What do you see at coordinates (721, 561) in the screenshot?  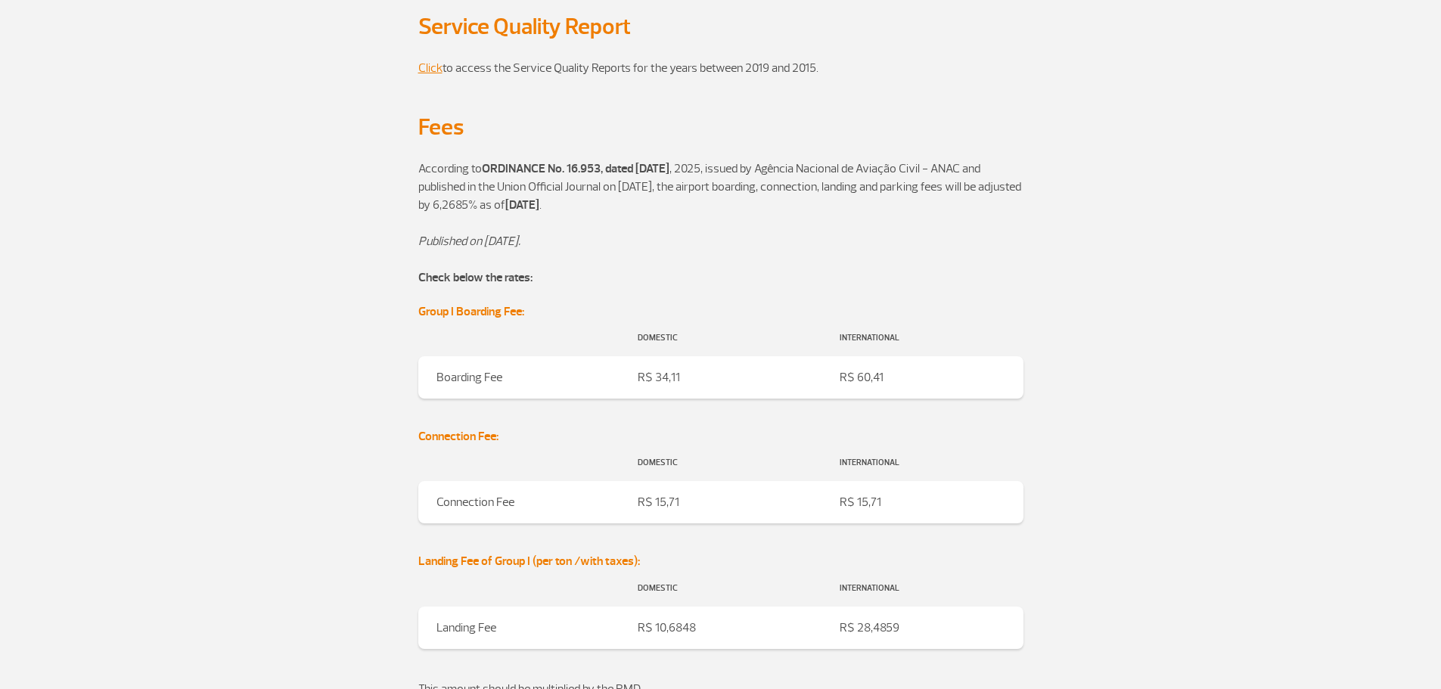 I see `h6: Landing Fee of Group I (per ton /with taxes):` at bounding box center [721, 561].